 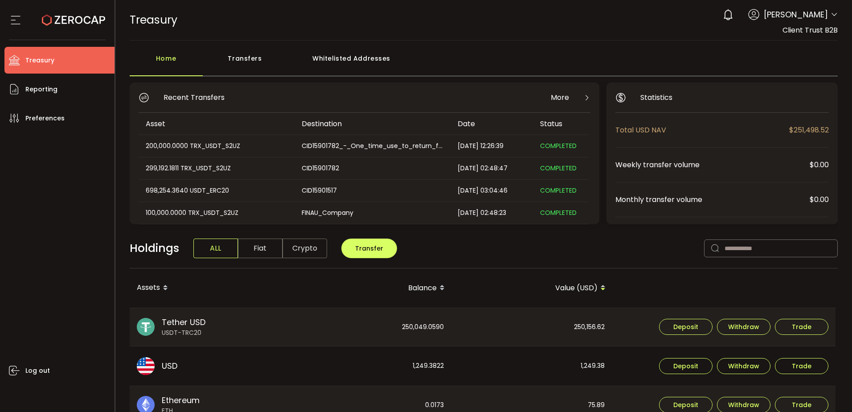 What do you see at coordinates (146, 366) in the screenshot?
I see `img: usd_portfolio.svg` at bounding box center [146, 366].